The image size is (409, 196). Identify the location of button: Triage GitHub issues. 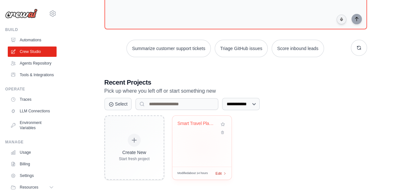
(241, 48).